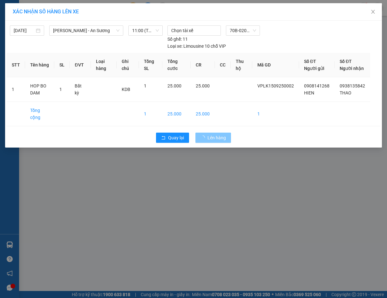  What do you see at coordinates (176, 138) in the screenshot?
I see `span: Quay lại` at bounding box center [176, 138].